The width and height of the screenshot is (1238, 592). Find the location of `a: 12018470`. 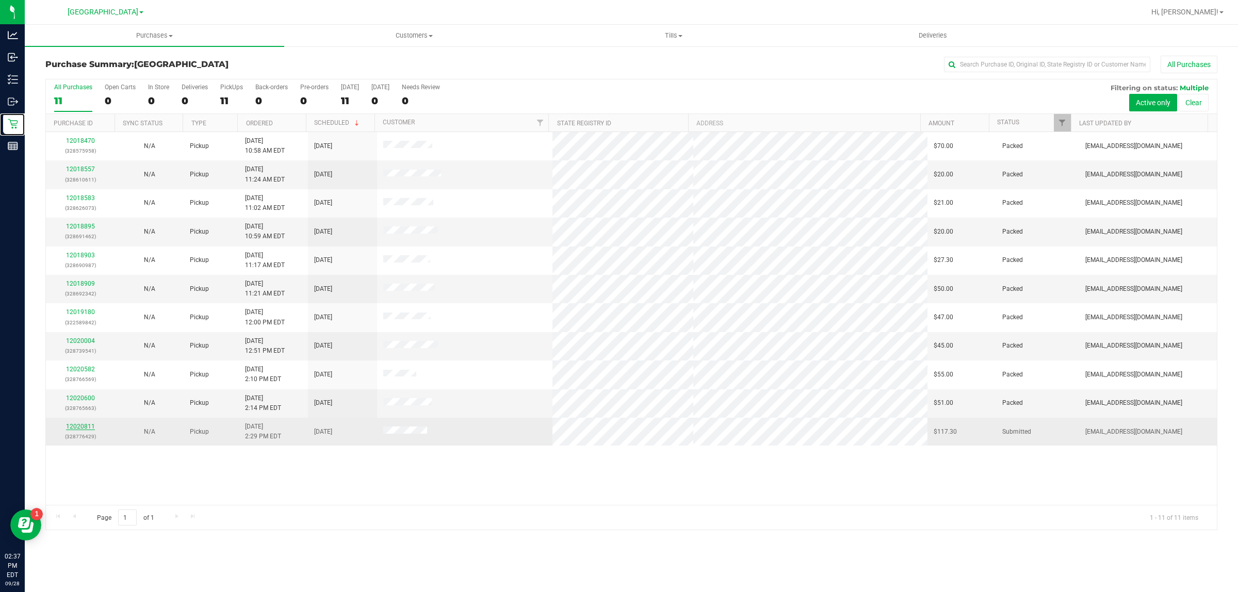

a: 12018470 is located at coordinates (80, 141).